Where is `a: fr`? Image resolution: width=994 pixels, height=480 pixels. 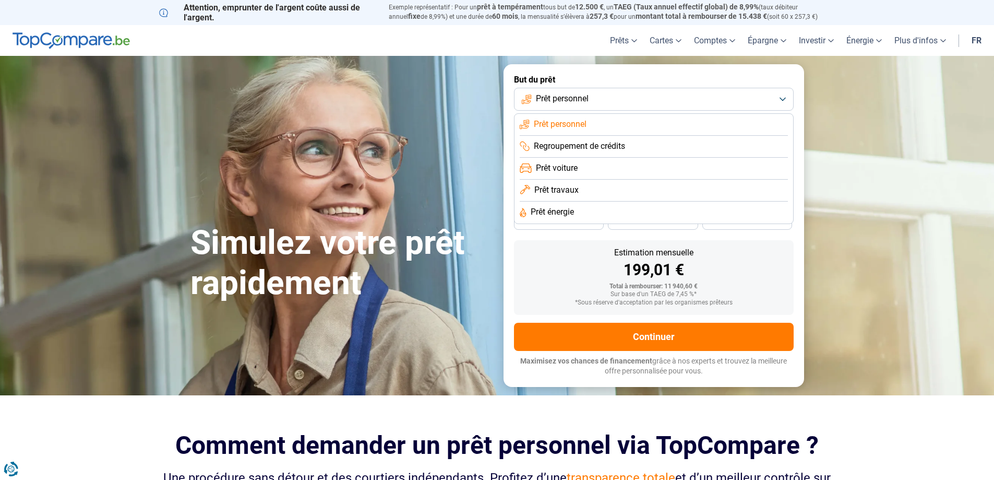
a: fr is located at coordinates (977, 40).